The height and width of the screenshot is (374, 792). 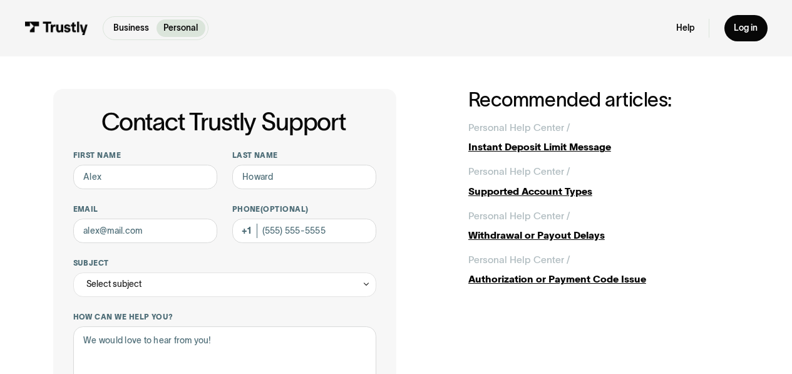 I want to click on label: How can we help you?, so click(x=225, y=317).